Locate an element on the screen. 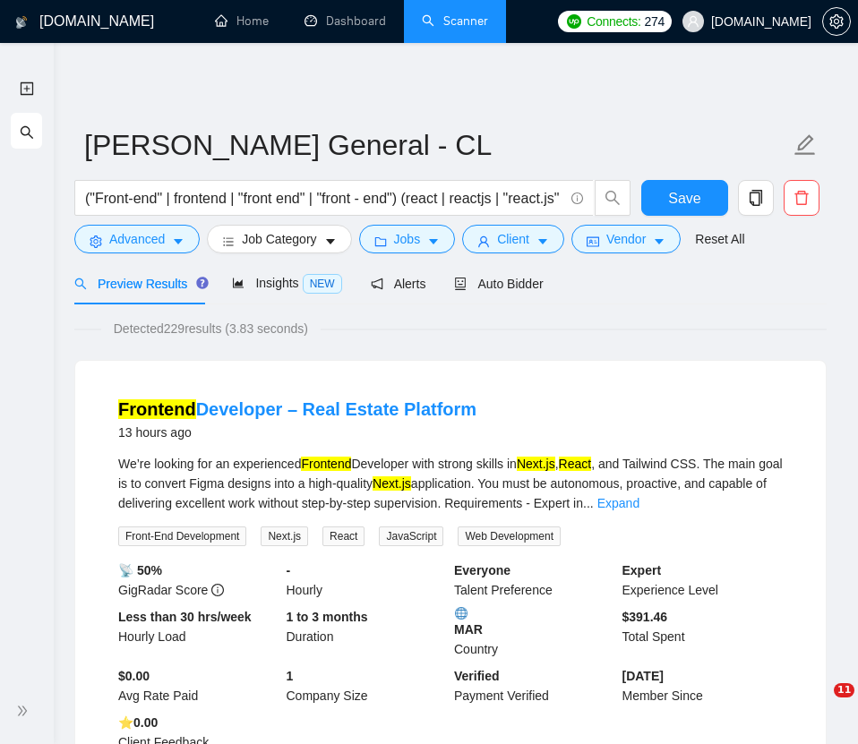  b: Everyone is located at coordinates (482, 571).